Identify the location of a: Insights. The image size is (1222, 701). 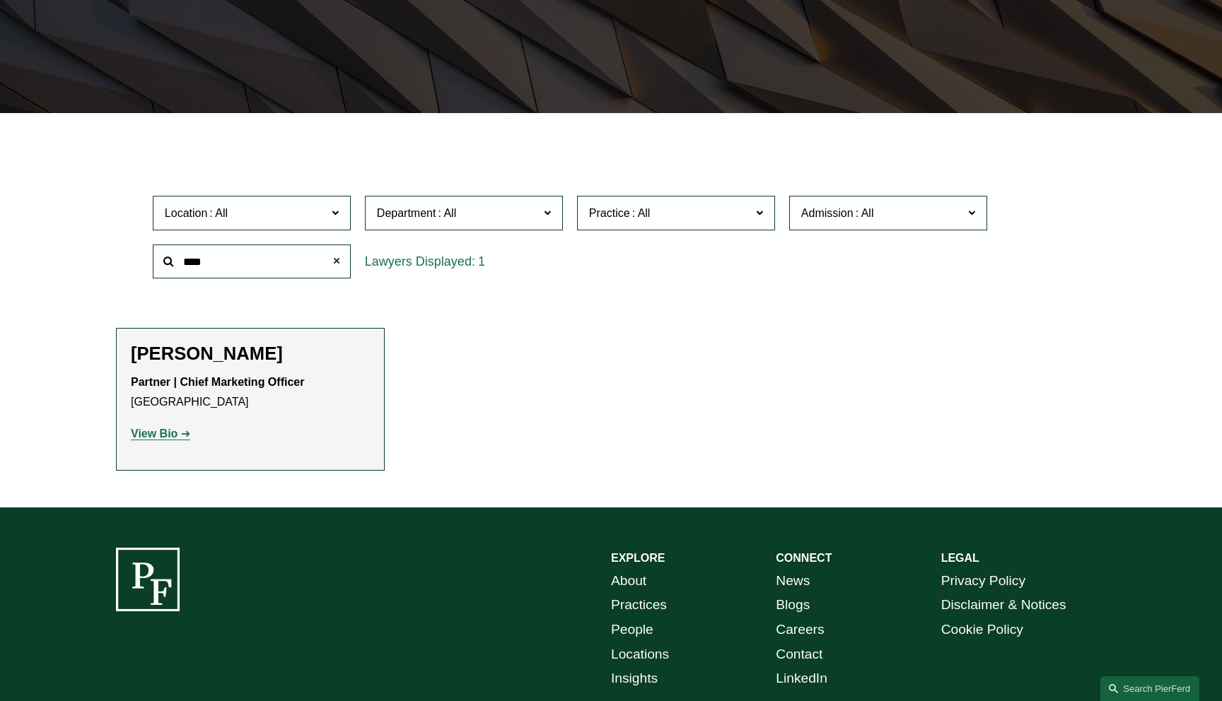
(634, 679).